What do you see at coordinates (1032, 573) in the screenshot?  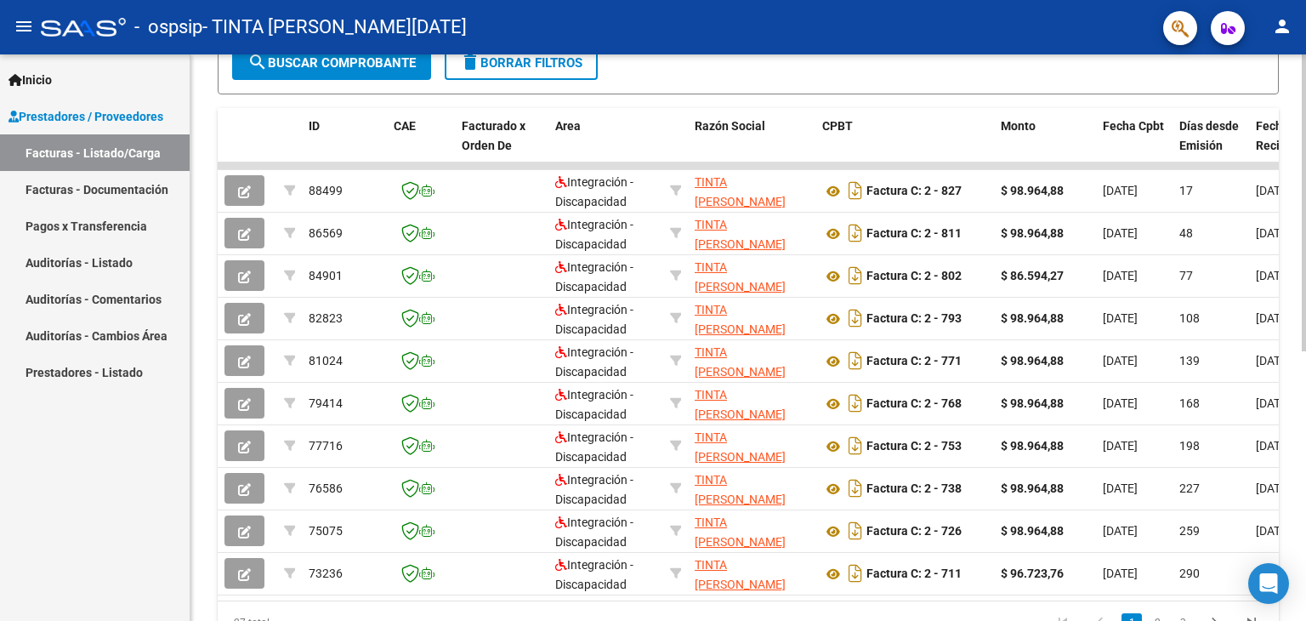 I see `strong: $ 96.723,76` at bounding box center [1032, 573].